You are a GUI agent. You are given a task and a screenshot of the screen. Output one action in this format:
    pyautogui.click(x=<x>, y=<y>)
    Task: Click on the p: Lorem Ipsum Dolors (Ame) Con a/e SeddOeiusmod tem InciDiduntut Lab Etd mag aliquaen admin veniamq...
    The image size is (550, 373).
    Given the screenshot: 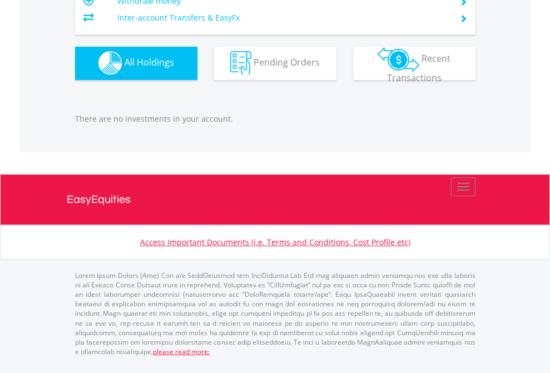 What is the action you would take?
    pyautogui.click(x=275, y=314)
    